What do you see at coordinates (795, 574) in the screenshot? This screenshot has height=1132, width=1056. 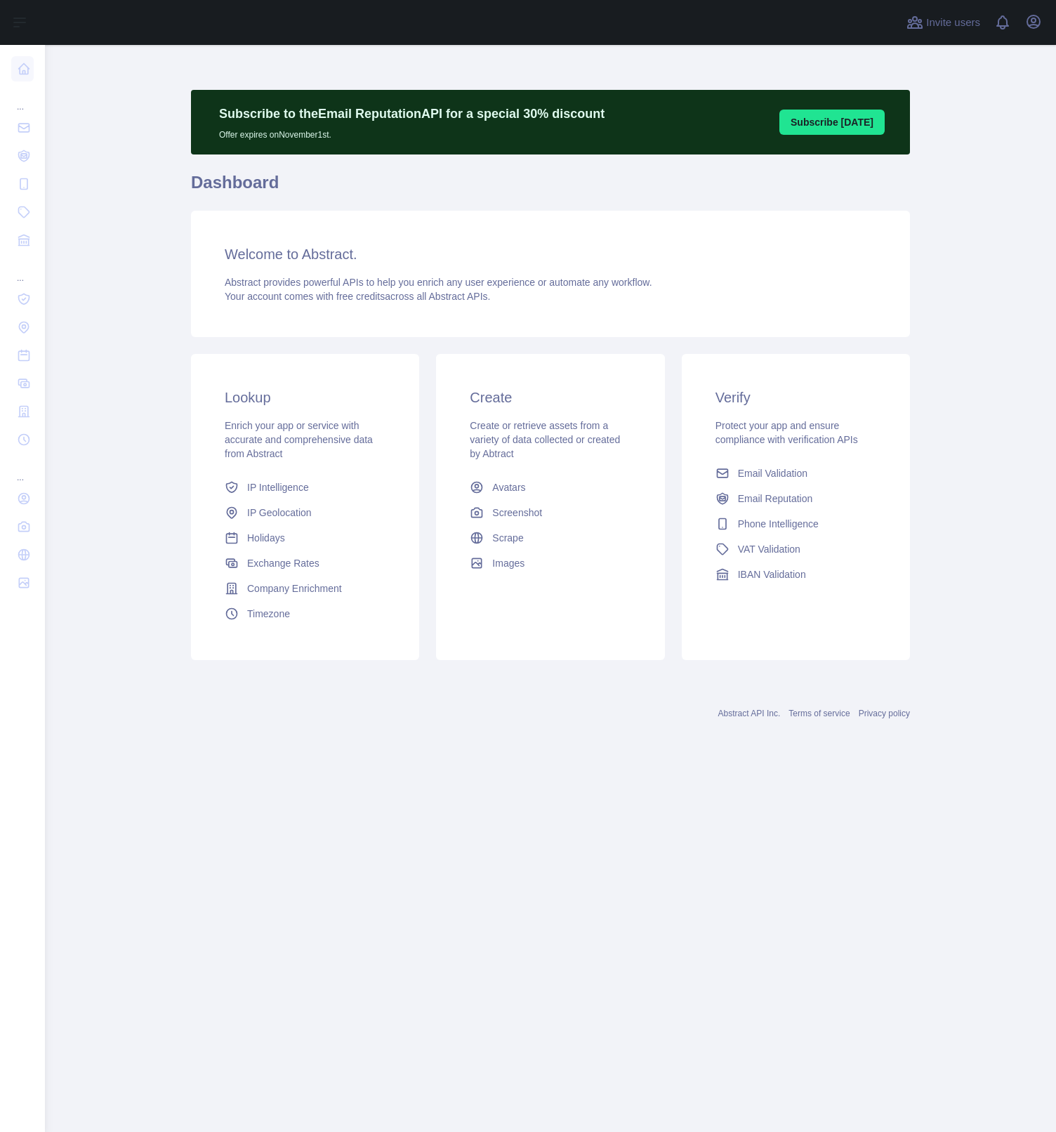 I see `a: IBAN Validation` at bounding box center [795, 574].